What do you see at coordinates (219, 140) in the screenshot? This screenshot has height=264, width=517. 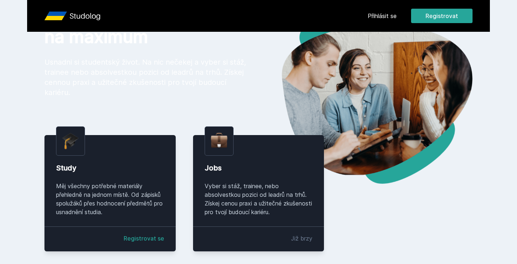 I see `img: briefcase.png` at bounding box center [219, 140].